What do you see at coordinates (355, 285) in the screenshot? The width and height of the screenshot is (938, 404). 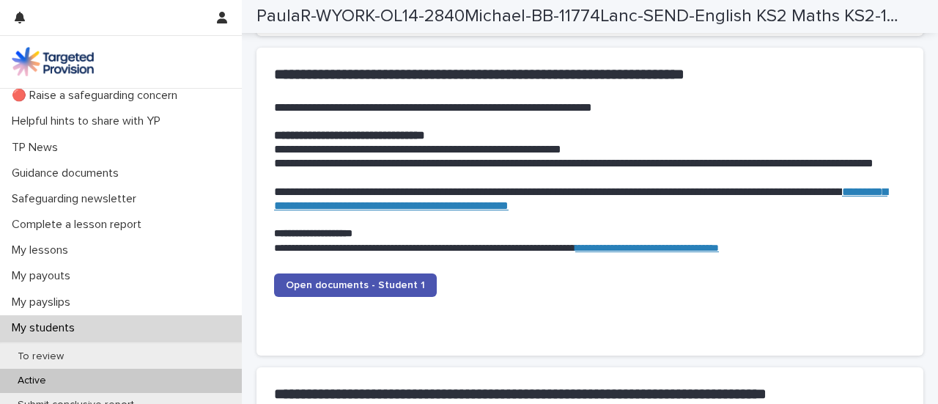 I see `span: Open documents - Student 1` at bounding box center [355, 285].